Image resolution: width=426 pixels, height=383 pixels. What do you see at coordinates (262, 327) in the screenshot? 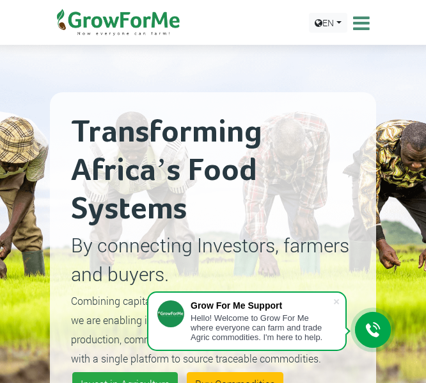
I see `div: Hello! Welcome to Grow For Me where everyone can farm and trade Agric commodities. I'm here to help.` at bounding box center [262, 327].